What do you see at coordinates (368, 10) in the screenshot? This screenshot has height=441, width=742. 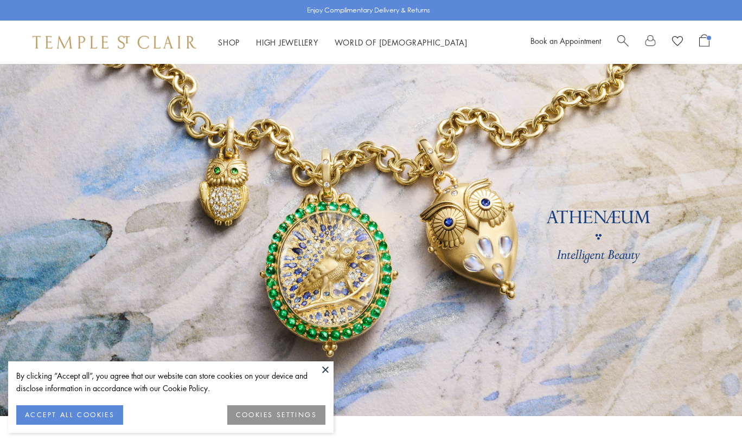 I see `p: Enjoy Complimentary Delivery & Returns` at bounding box center [368, 10].